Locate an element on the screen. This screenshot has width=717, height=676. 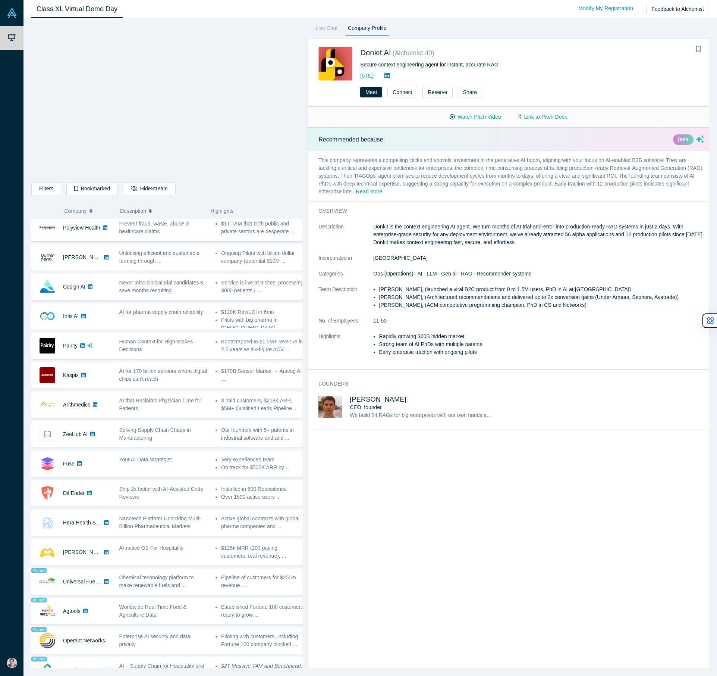
li: Early enterpise traction with ongoing pilots is located at coordinates (542, 352).